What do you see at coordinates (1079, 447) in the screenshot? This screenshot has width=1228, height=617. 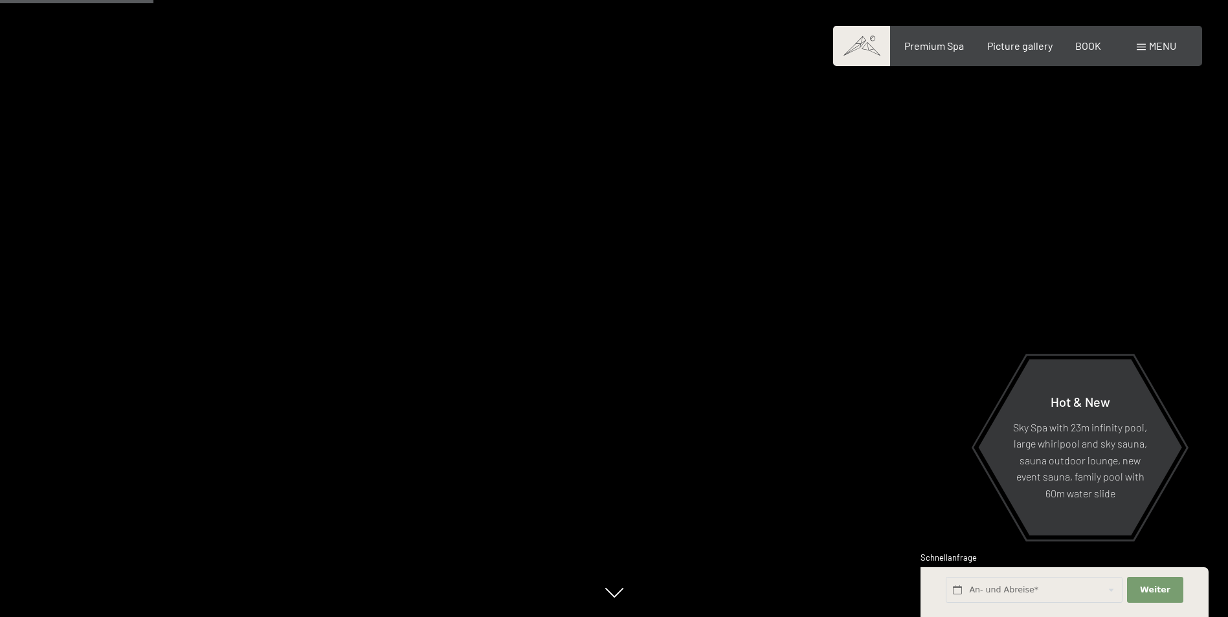 I see `a: Hot & New Sky Spa with 23m infinity pool, large whirlpool and sky sauna, sauna outdoor lounge, ne...` at bounding box center [1079, 447].